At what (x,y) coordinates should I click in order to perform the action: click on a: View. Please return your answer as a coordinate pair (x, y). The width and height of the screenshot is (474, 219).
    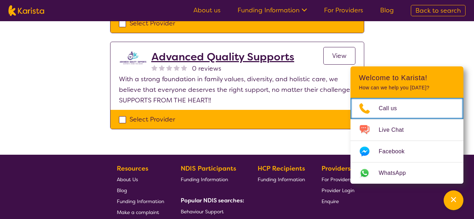
    Looking at the image, I should click on (339, 56).